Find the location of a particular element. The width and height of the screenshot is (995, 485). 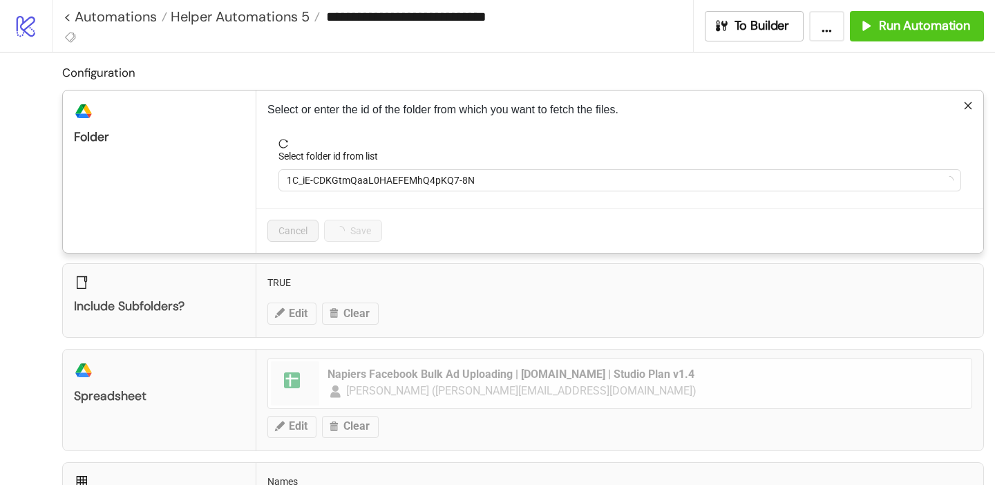

a: < Automations is located at coordinates (115, 17).